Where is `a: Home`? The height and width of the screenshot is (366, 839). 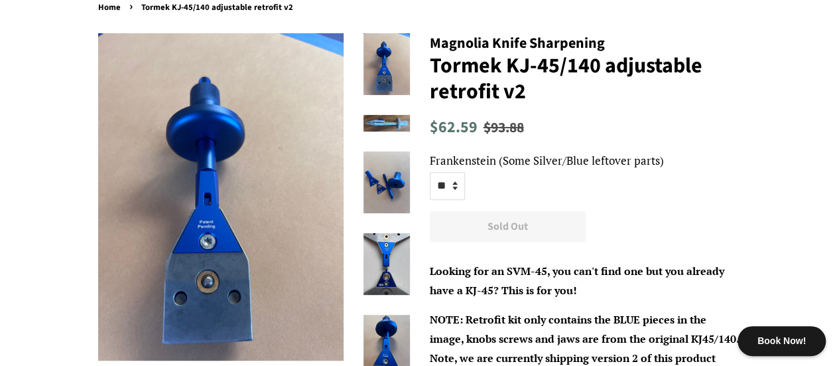 a: Home is located at coordinates (111, 7).